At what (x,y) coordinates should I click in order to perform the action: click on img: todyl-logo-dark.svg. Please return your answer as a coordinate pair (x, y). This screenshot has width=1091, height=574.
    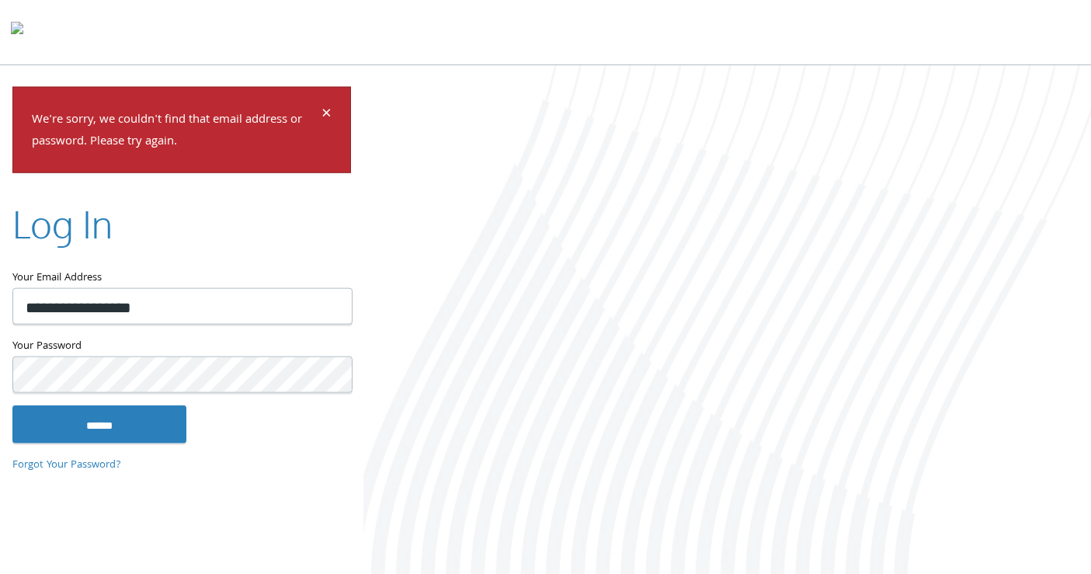
    Looking at the image, I should click on (17, 32).